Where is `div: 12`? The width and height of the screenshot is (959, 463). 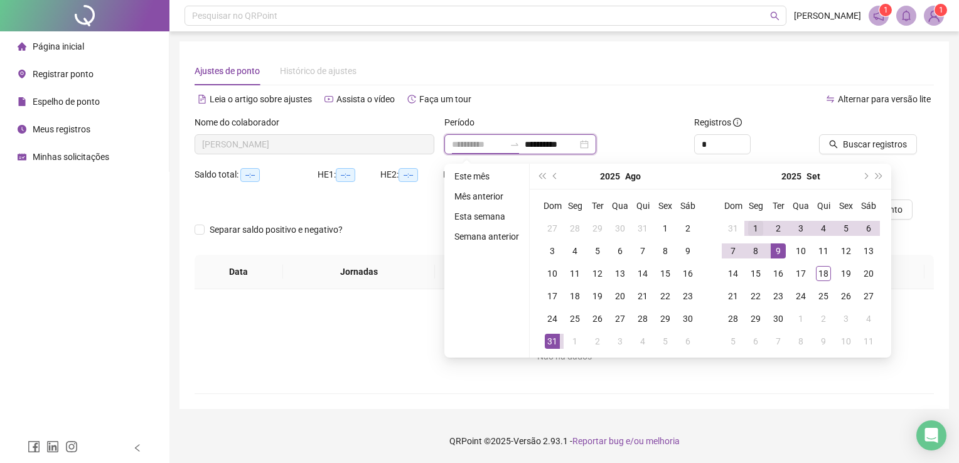
div: 12 is located at coordinates (598, 274).